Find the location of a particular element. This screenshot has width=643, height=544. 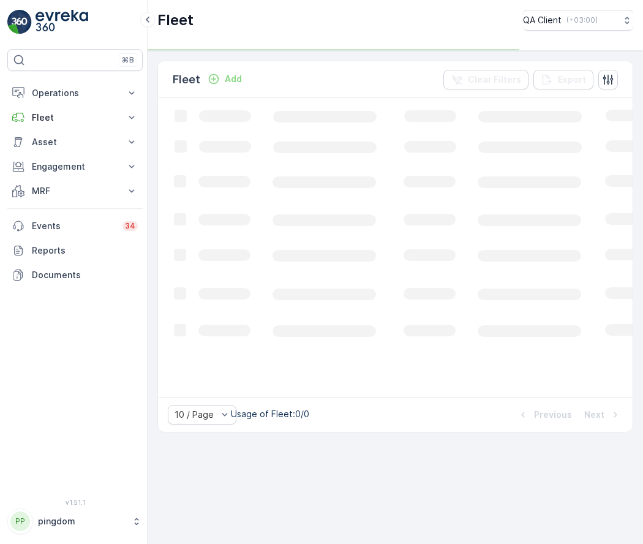

p: Export is located at coordinates (572, 80).